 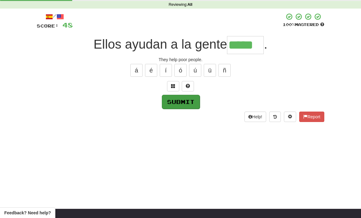 What do you see at coordinates (190, 5) in the screenshot?
I see `strong: All` at bounding box center [190, 5].